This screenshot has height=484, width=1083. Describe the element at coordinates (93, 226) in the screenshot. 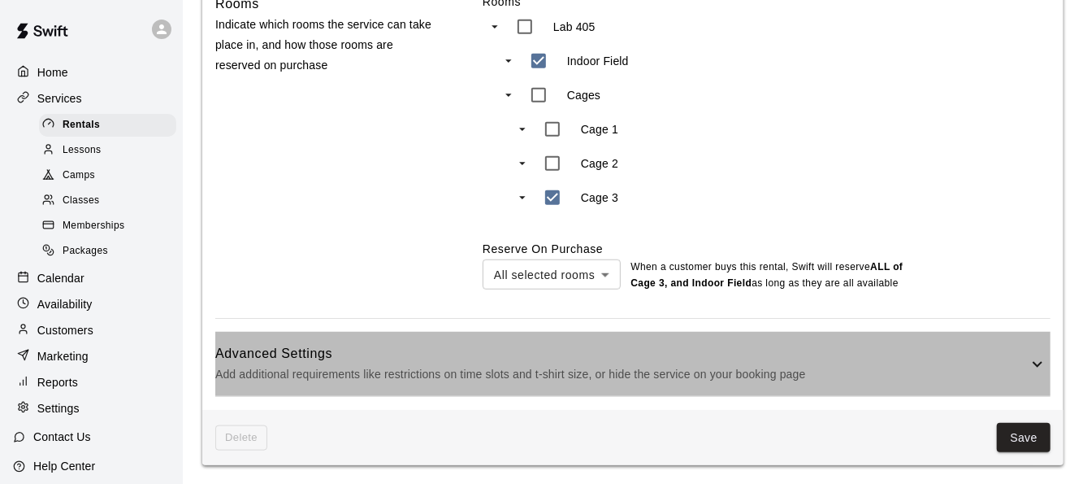

I see `span: Memberships` at that location.